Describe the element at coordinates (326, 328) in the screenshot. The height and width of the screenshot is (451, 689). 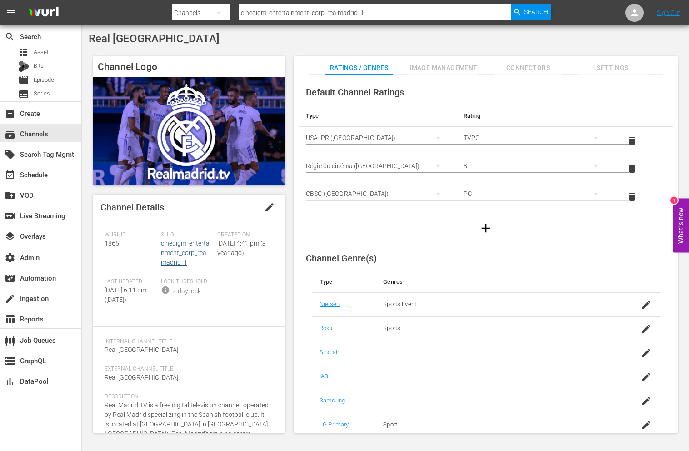
I see `a: Roku` at that location.